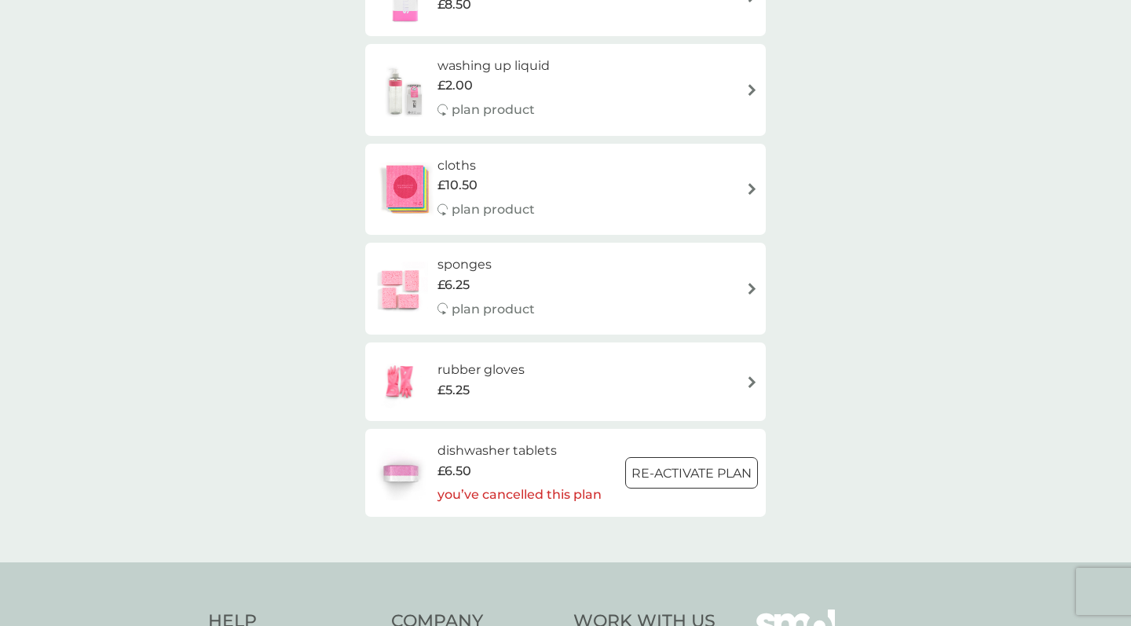 This screenshot has width=1131, height=626. What do you see at coordinates (405, 189) in the screenshot?
I see `img: cloths` at bounding box center [405, 189].